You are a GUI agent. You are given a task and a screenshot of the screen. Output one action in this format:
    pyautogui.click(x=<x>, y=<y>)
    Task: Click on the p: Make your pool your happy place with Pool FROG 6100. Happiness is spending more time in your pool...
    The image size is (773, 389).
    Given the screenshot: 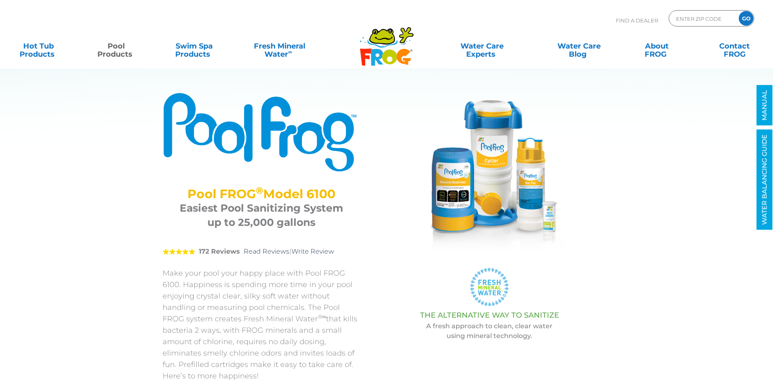 What is the action you would take?
    pyautogui.click(x=261, y=324)
    